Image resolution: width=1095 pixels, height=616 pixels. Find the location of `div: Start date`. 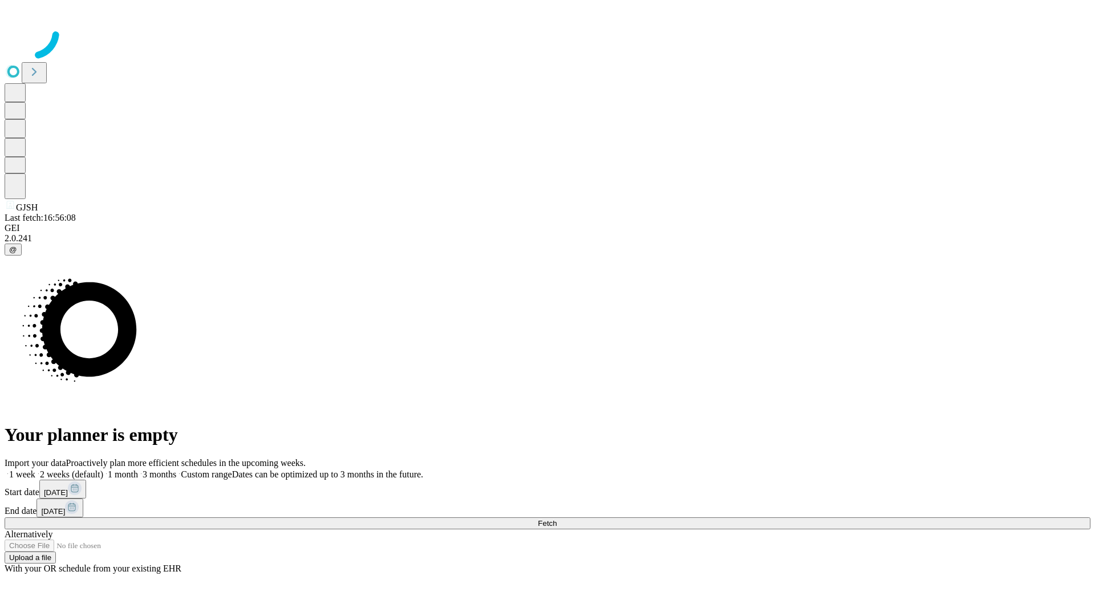

div: Start date is located at coordinates (548, 489).